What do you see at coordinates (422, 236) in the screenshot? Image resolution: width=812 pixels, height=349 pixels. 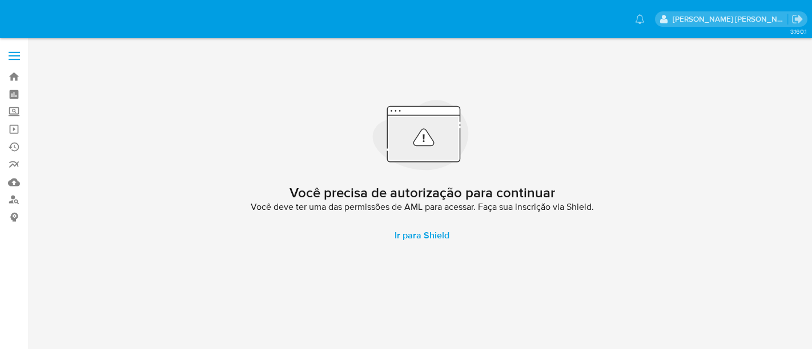 I see `span: Ir para Shield` at bounding box center [422, 236].